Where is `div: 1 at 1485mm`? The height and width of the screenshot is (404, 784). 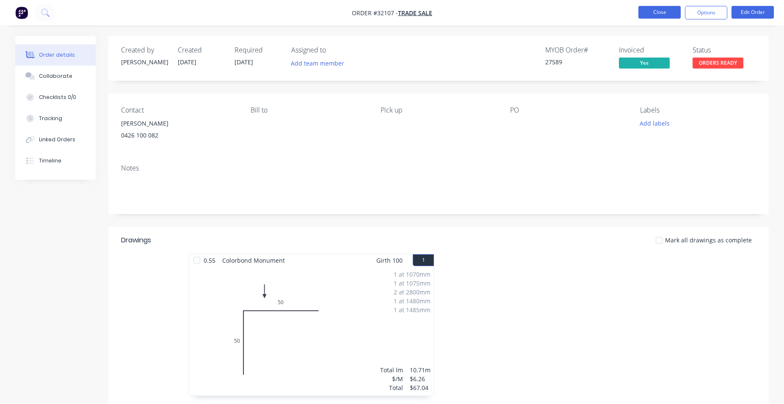 div: 1 at 1485mm is located at coordinates (412, 310).